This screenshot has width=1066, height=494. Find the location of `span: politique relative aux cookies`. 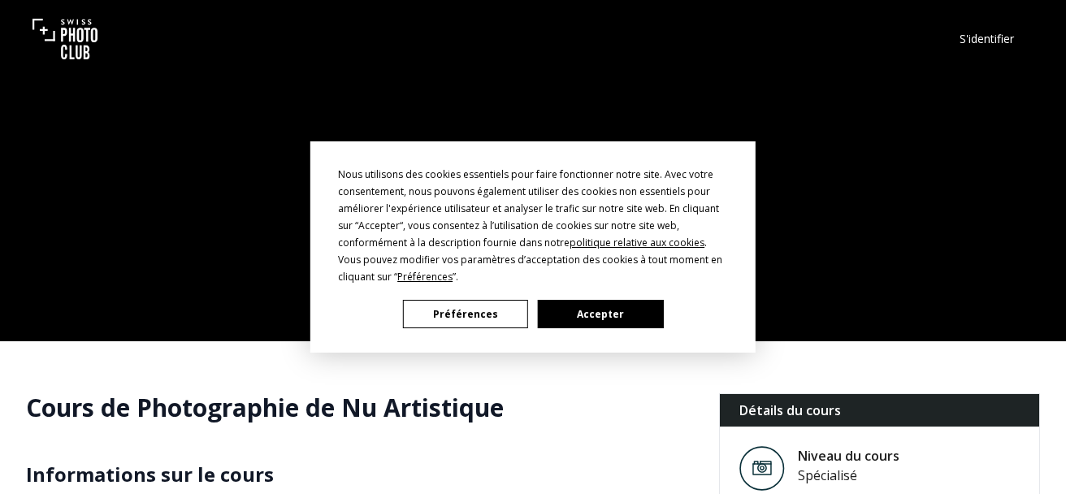

span: politique relative aux cookies is located at coordinates (637, 242).